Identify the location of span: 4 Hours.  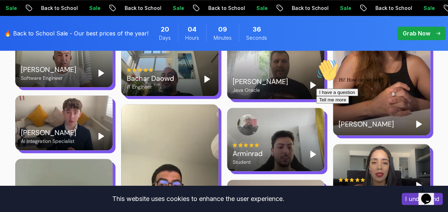
(192, 29).